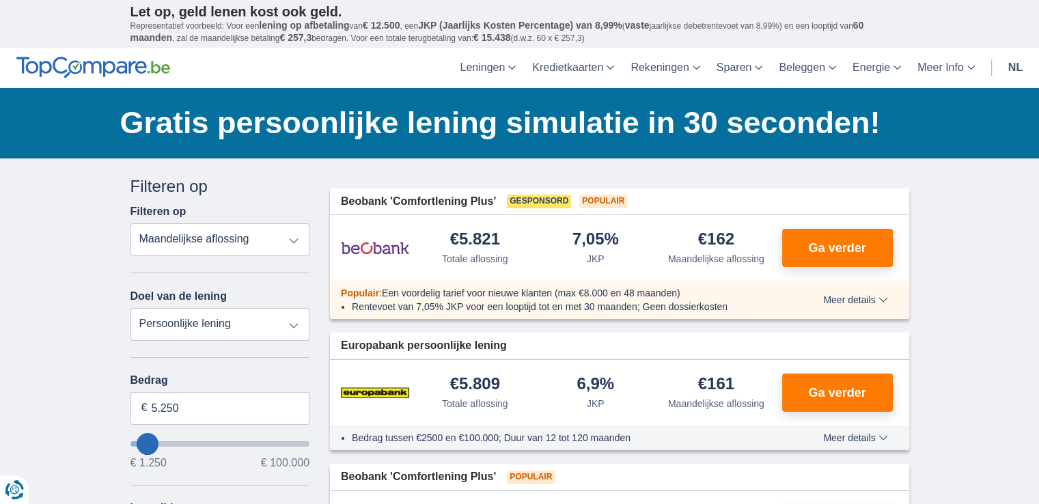 Image resolution: width=1039 pixels, height=504 pixels. I want to click on span: Gesponsord, so click(539, 202).